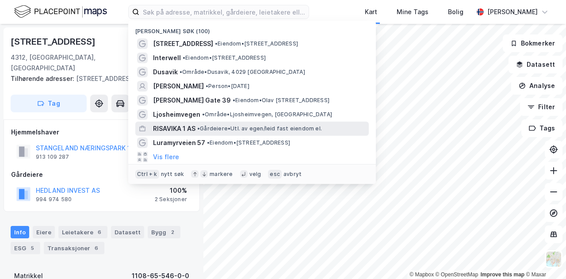 Image resolution: width=566 pixels, height=279 pixels. Describe the element at coordinates (533, 43) in the screenshot. I see `button: Bokmerker` at that location.